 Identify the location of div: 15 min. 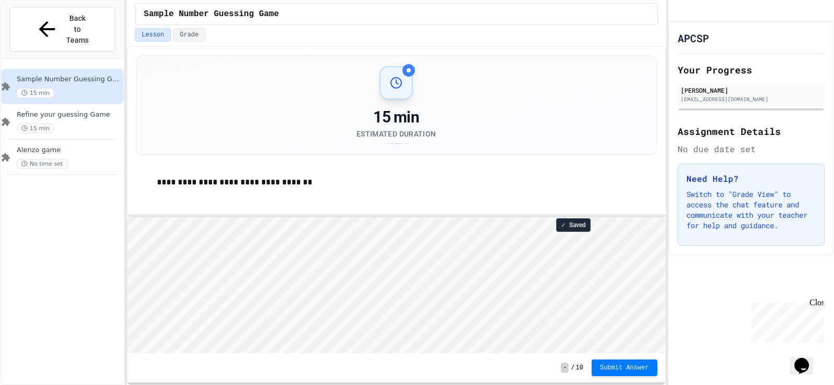
(396, 117).